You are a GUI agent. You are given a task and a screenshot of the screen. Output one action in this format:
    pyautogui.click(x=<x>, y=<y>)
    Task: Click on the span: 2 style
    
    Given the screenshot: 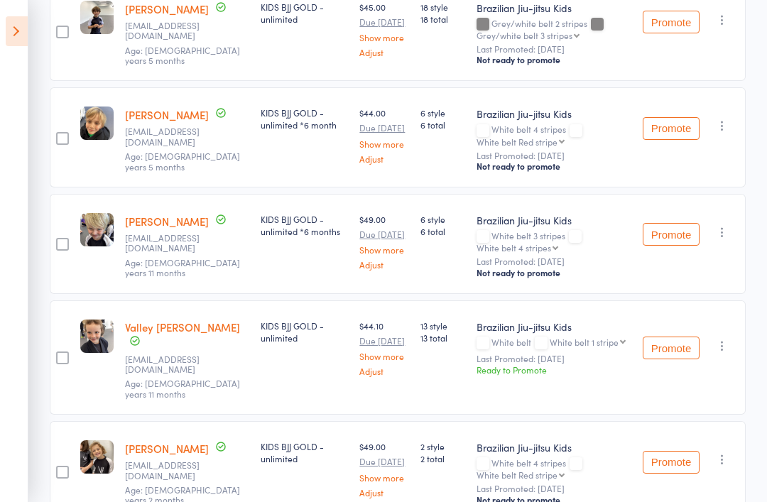 What is the action you would take?
    pyautogui.click(x=443, y=446)
    